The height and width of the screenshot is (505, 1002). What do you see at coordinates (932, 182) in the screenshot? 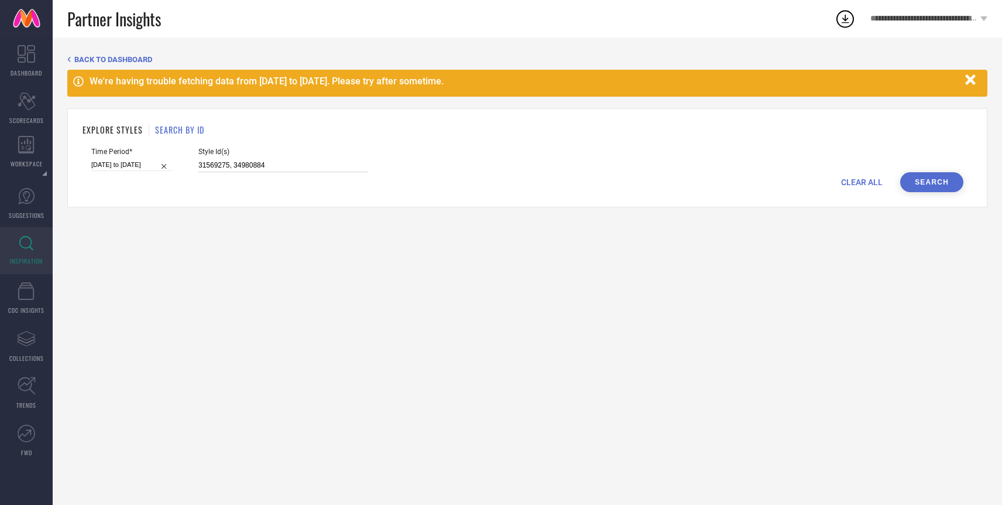
I see `button: Search` at bounding box center [932, 182].